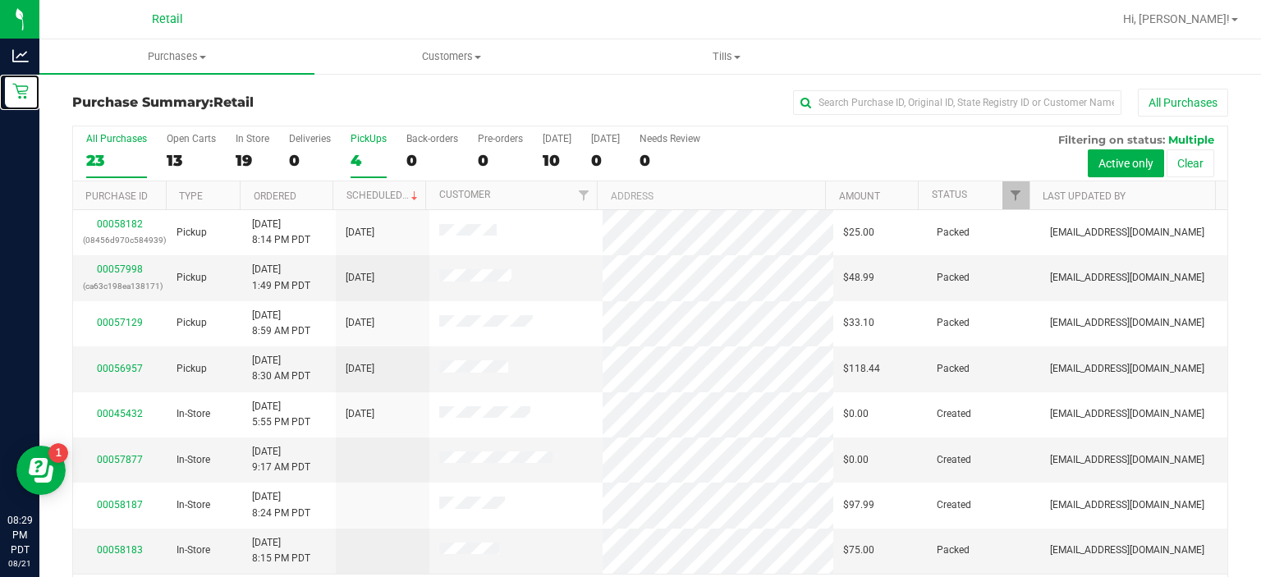 The image size is (1261, 577). I want to click on div: Deliveries, so click(310, 139).